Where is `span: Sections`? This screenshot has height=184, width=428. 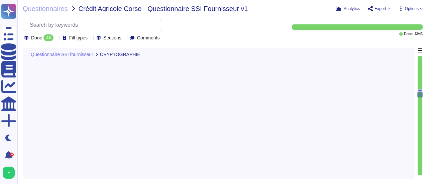 span: Sections is located at coordinates (112, 38).